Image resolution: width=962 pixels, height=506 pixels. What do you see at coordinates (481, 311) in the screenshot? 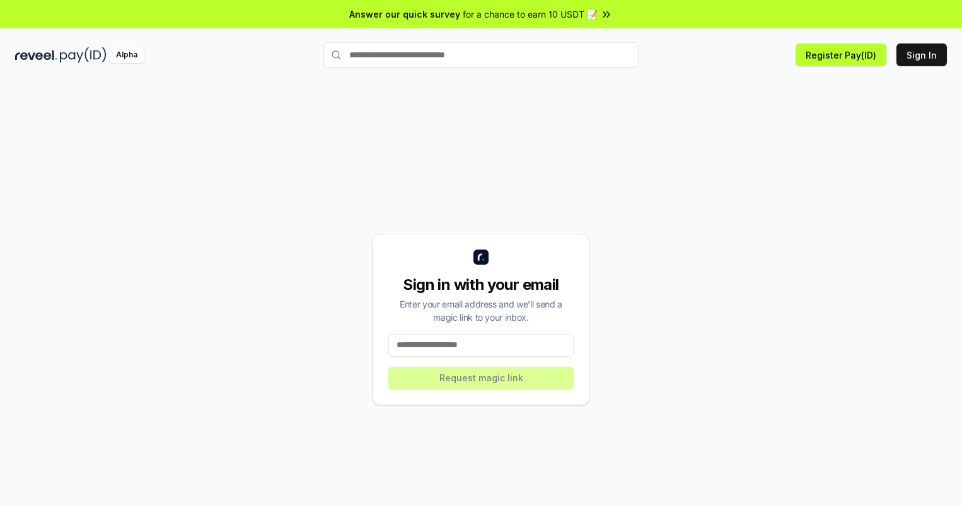
I see `div: Enter your email address and we’ll send a magic link to your inbox.` at bounding box center [481, 311].